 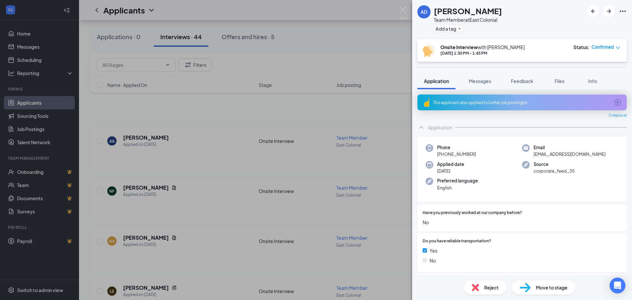 I want to click on button: PlusAdd a tag, so click(x=448, y=28).